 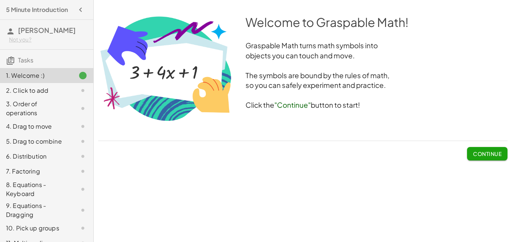 I want to click on div: 1. Welcome :), so click(x=36, y=76).